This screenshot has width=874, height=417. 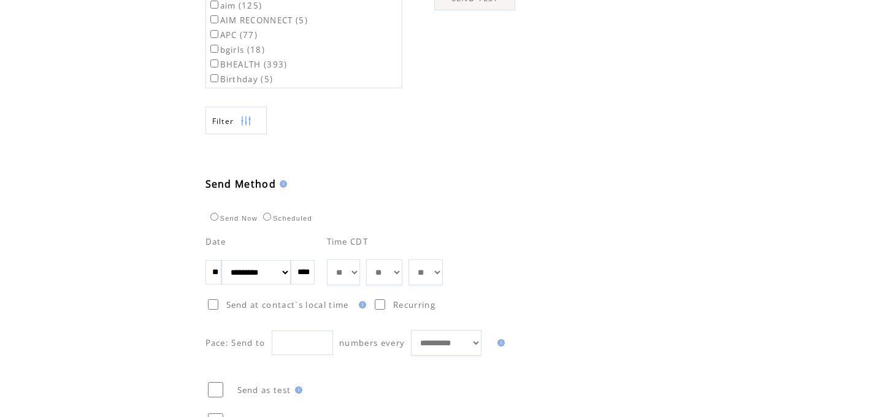 I want to click on input: Birthday (5), so click(x=214, y=78).